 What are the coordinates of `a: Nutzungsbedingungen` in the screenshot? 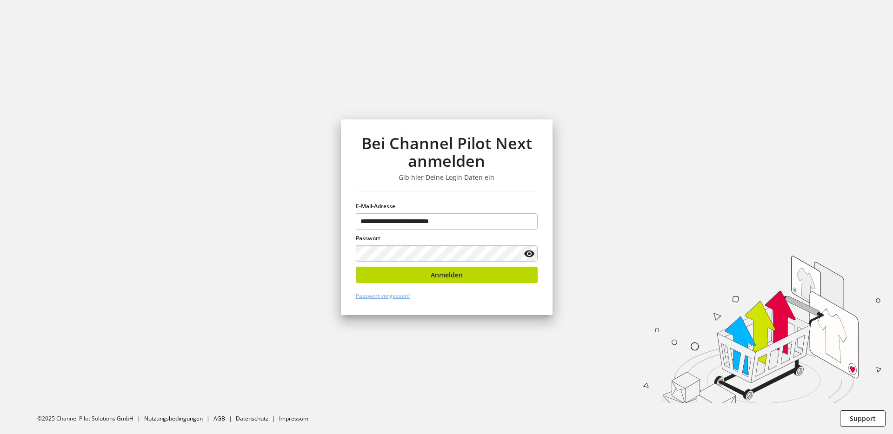 It's located at (174, 419).